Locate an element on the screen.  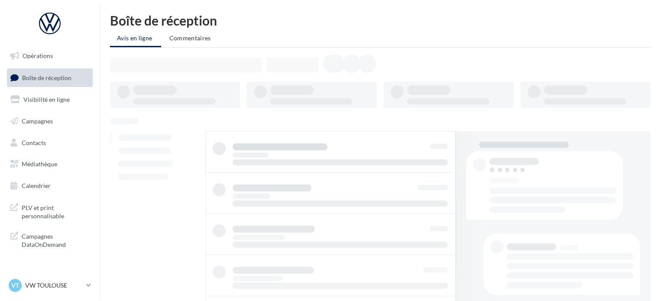
span: Médiathèque is located at coordinates (39, 164).